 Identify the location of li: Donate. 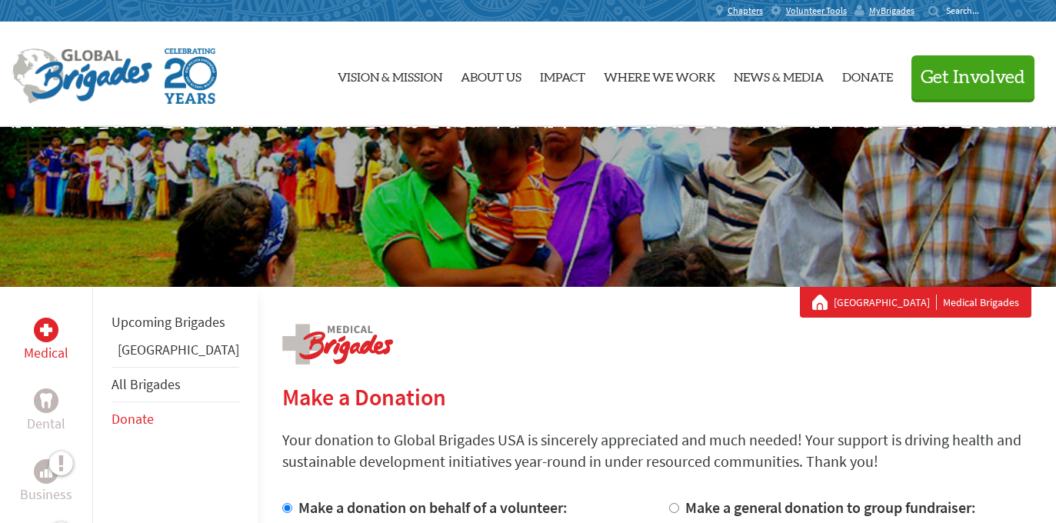
(175, 419).